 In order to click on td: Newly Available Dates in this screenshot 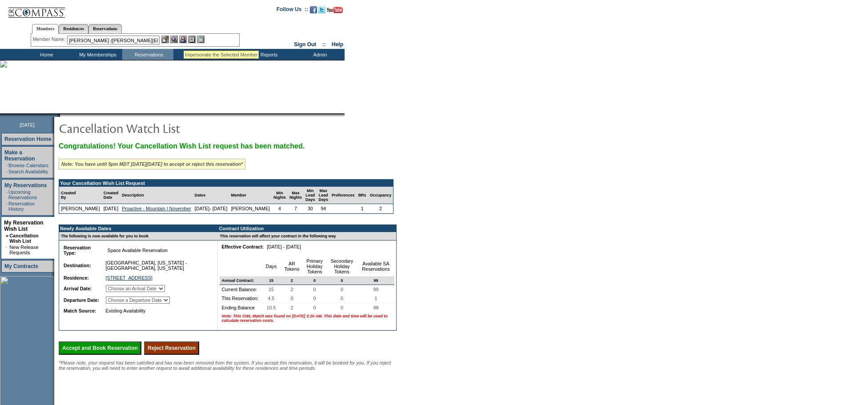, I will do `click(136, 228)`.